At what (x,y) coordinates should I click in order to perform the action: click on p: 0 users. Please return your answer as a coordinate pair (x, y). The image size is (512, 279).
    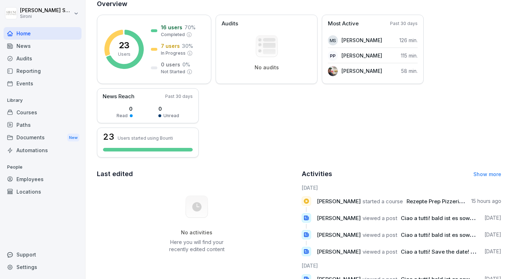
    Looking at the image, I should click on (171, 64).